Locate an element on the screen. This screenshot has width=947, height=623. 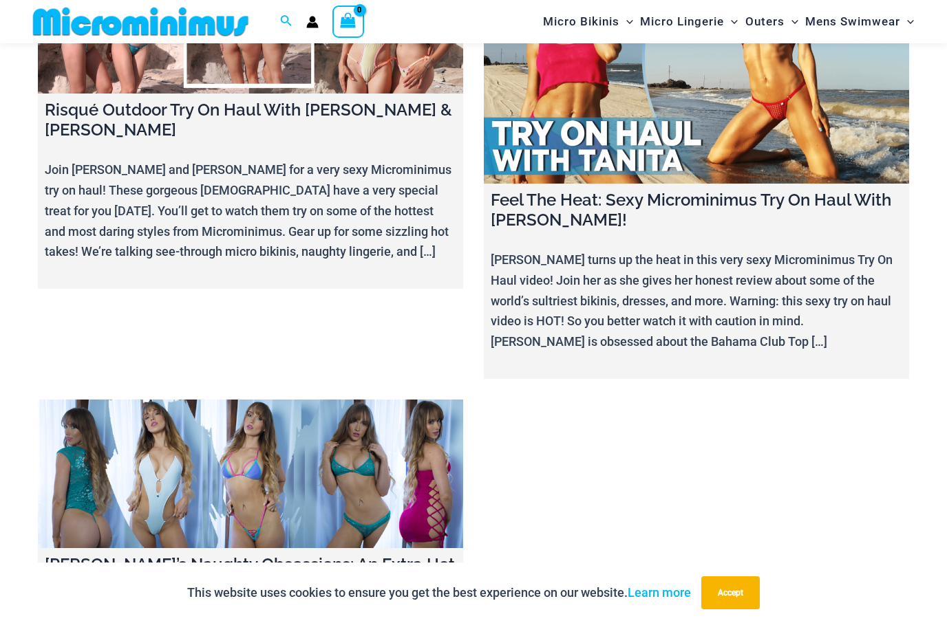
a: OutersMenu ToggleMenu Toggle is located at coordinates (771, 21).